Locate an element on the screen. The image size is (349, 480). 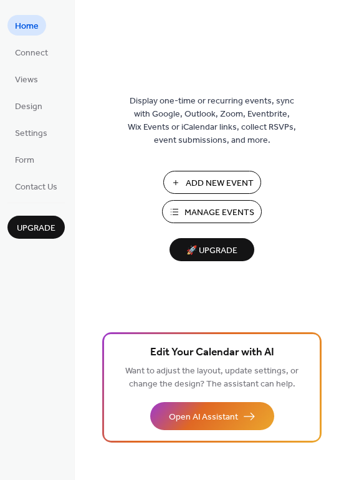
button: Add New Event is located at coordinates (212, 182).